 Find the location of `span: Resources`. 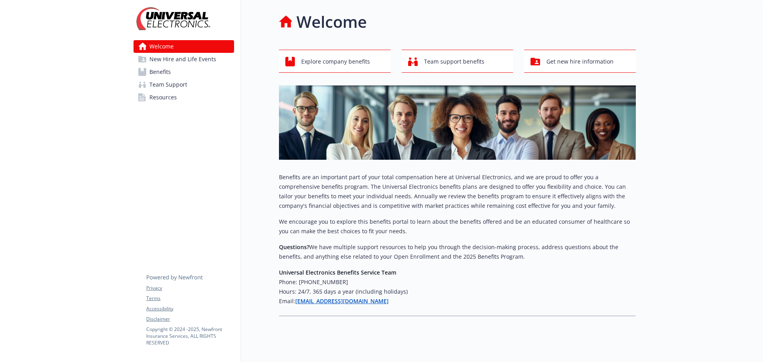

span: Resources is located at coordinates (163, 97).